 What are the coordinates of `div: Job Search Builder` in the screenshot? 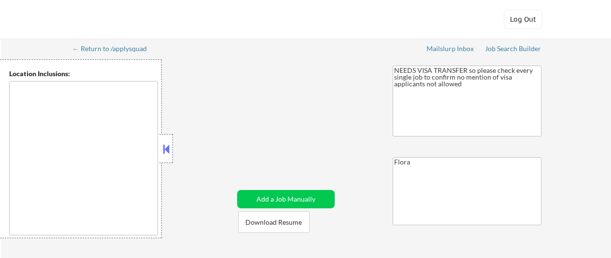 It's located at (513, 49).